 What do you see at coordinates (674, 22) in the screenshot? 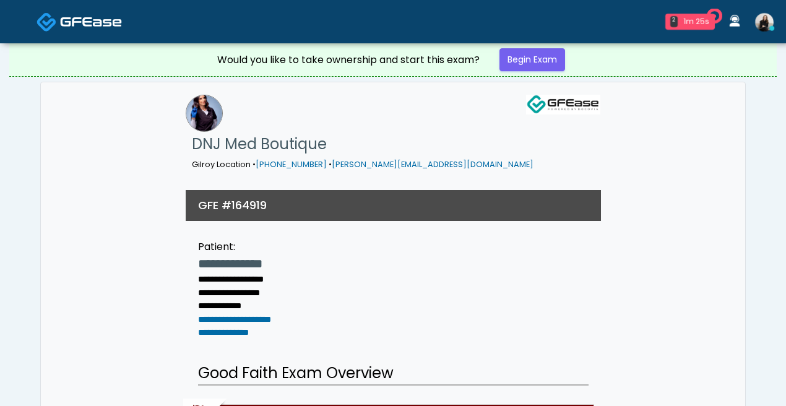
I see `div: 2` at bounding box center [674, 22].